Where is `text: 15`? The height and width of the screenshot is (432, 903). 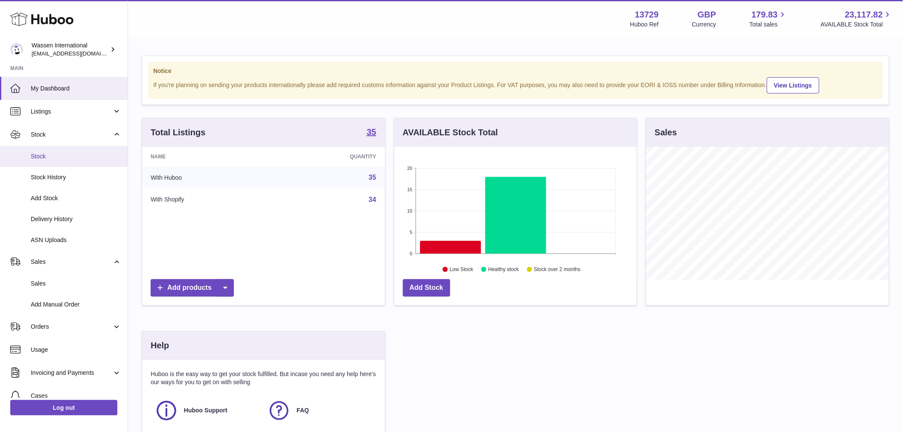 text: 15 is located at coordinates (410, 189).